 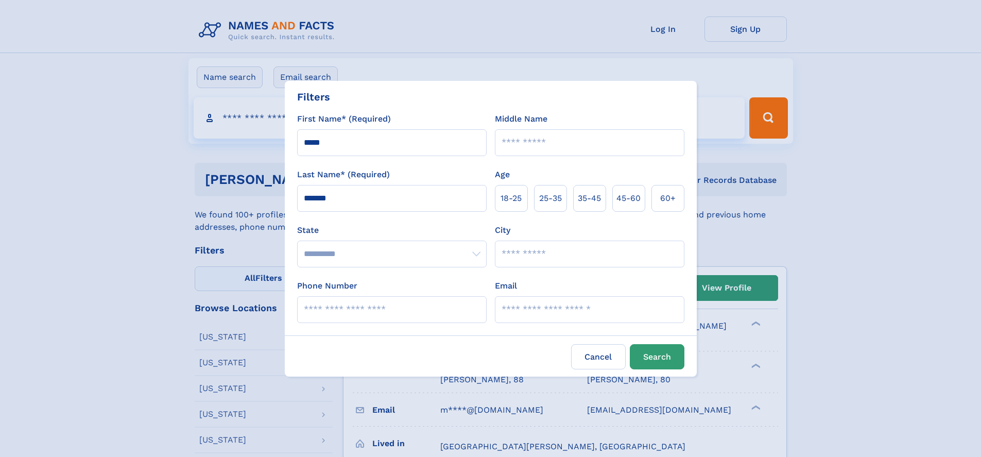 I want to click on div: Filters, so click(x=314, y=97).